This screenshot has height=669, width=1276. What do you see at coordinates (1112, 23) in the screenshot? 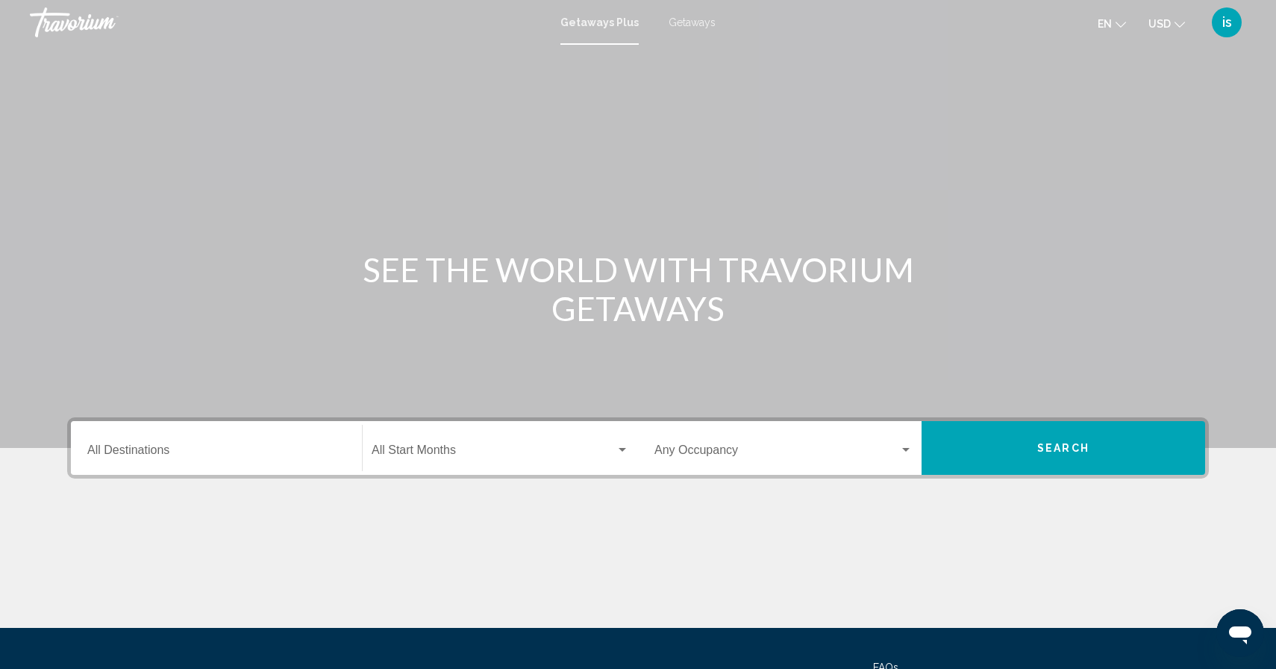
I see `button: Change language` at bounding box center [1112, 23].